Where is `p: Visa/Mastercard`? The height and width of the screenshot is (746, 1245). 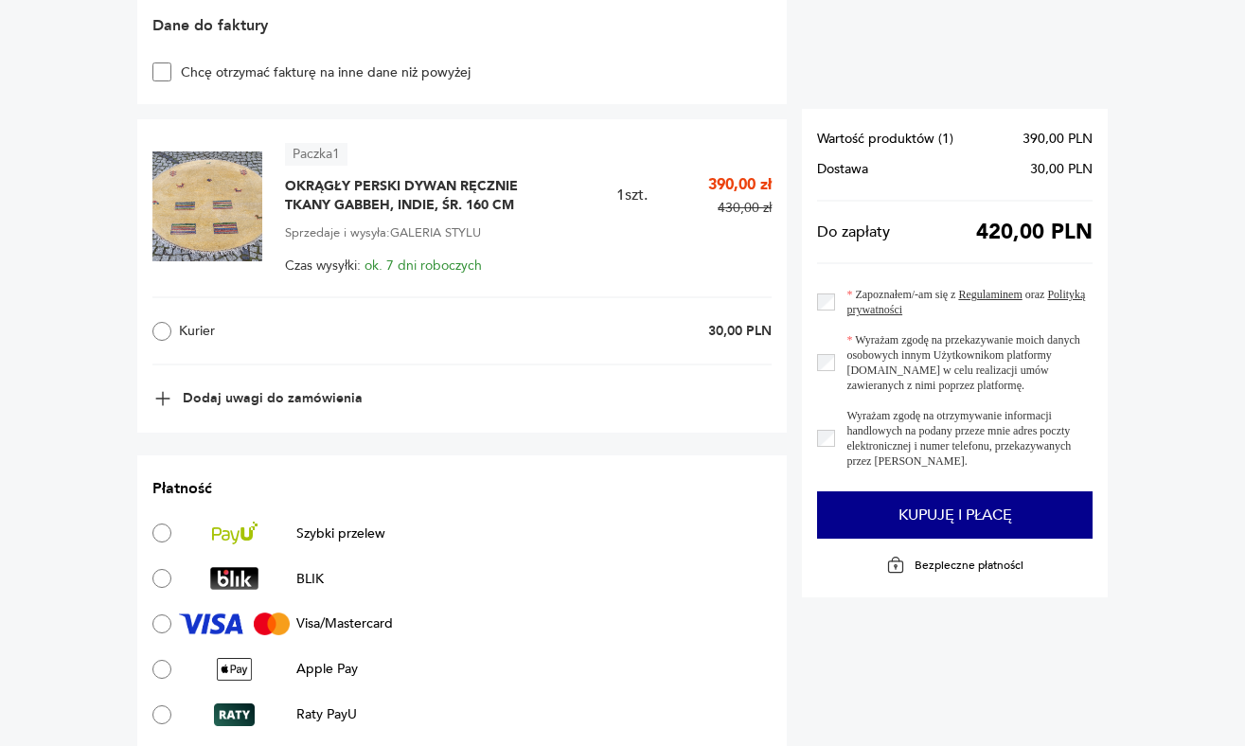 p: Visa/Mastercard is located at coordinates (345, 623).